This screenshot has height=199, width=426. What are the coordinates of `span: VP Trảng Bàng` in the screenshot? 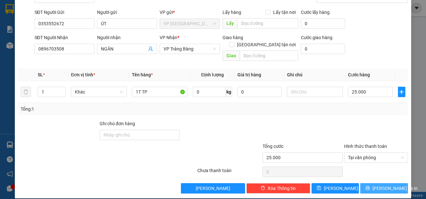 It's located at (190, 49).